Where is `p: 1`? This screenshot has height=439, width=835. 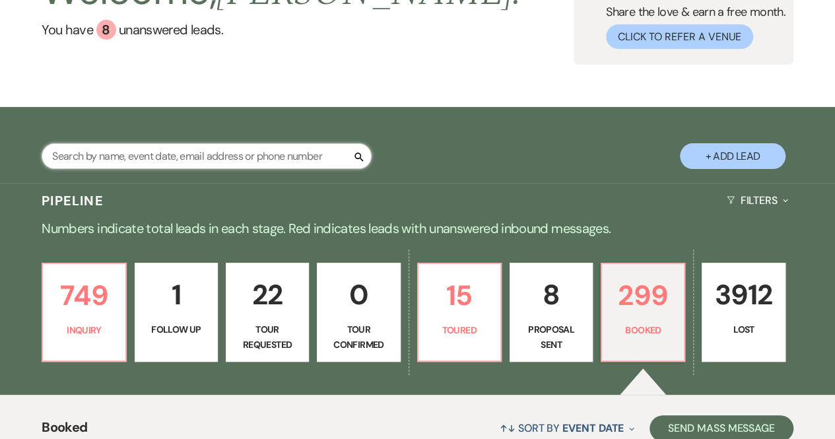 p: 1 is located at coordinates (176, 294).